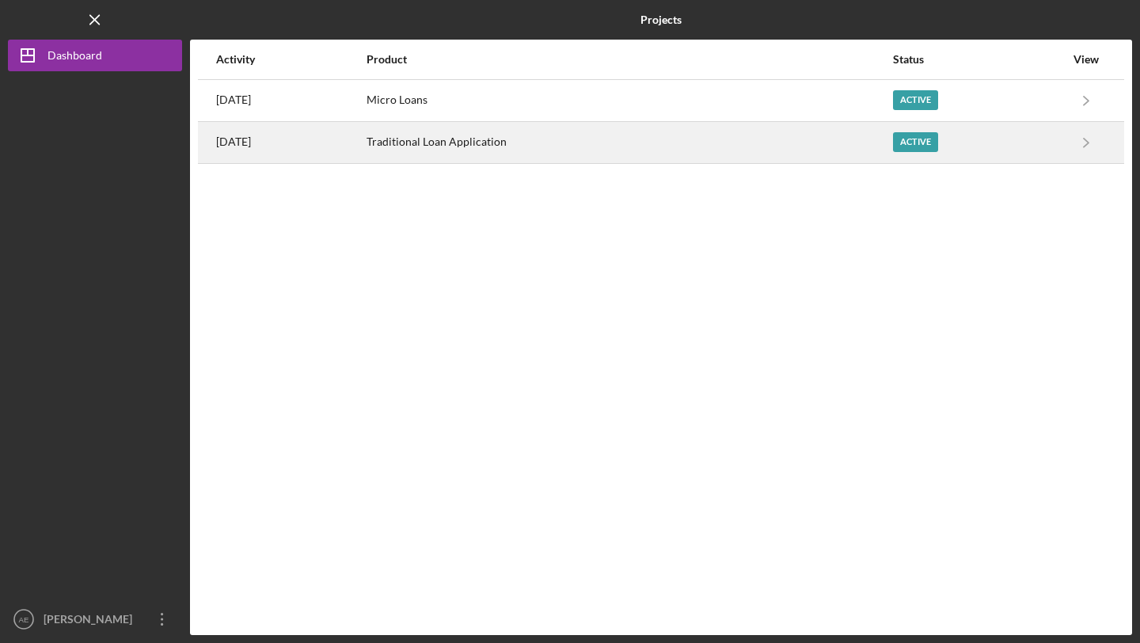 The height and width of the screenshot is (643, 1140). Describe the element at coordinates (234, 100) in the screenshot. I see `time: 2025-04-29 21:07` at that location.